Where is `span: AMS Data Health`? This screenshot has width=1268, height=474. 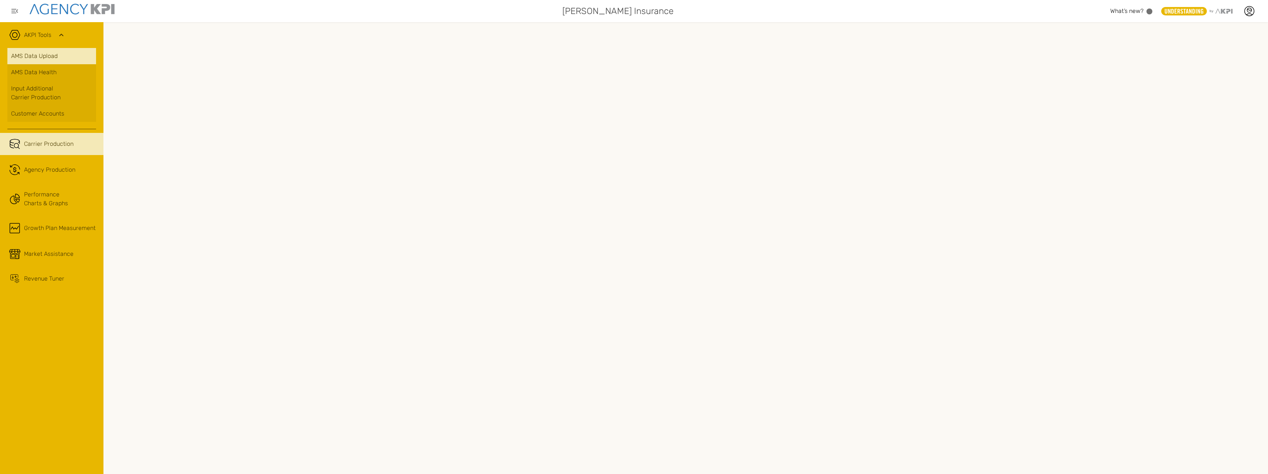 span: AMS Data Health is located at coordinates (34, 72).